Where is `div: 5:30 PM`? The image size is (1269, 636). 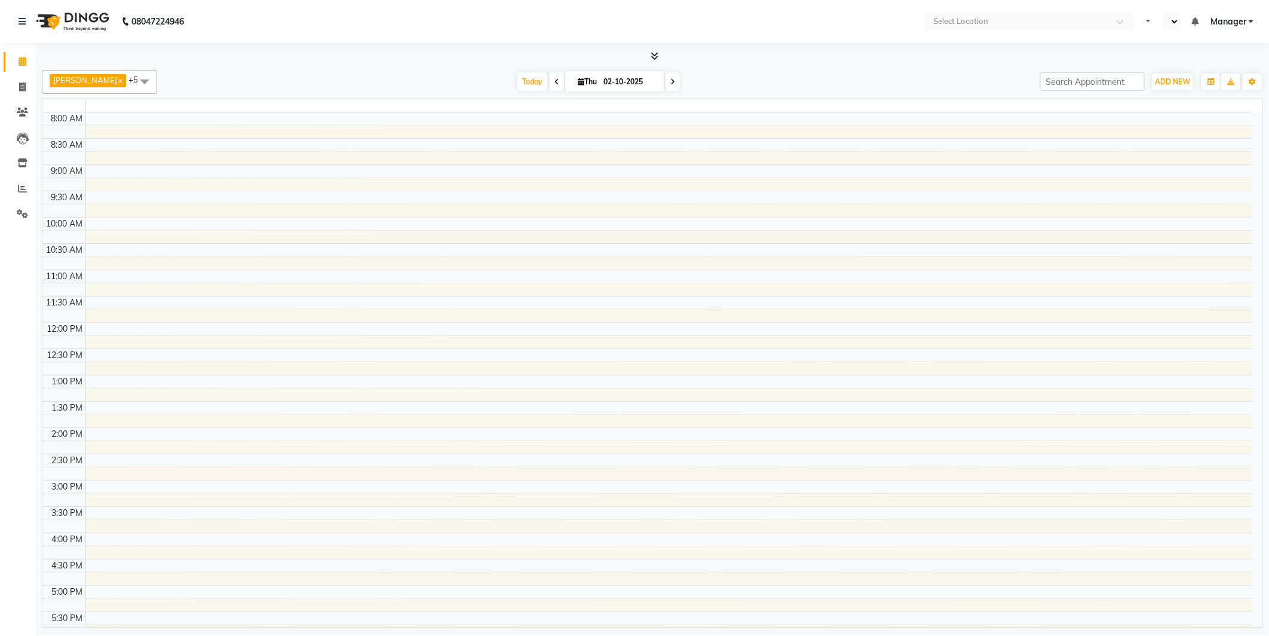
div: 5:30 PM is located at coordinates (67, 618).